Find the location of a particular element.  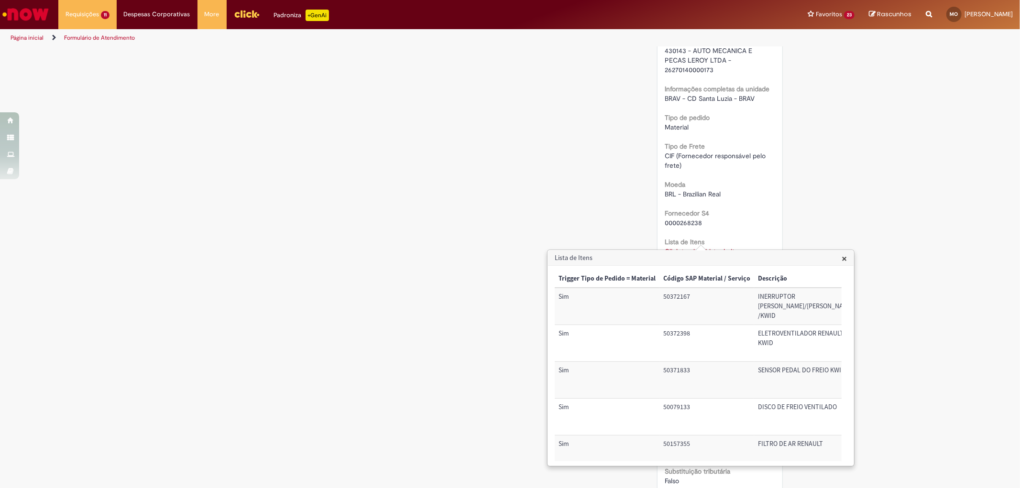

td: Descrição: DISCO DE FREIO VENTILADO is located at coordinates (805, 417).